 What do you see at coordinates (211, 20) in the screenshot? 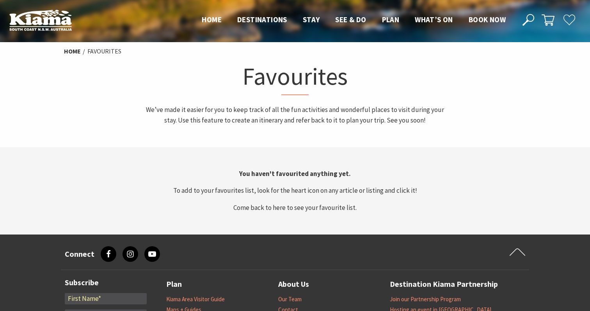
I see `span: Home` at bounding box center [211, 20].